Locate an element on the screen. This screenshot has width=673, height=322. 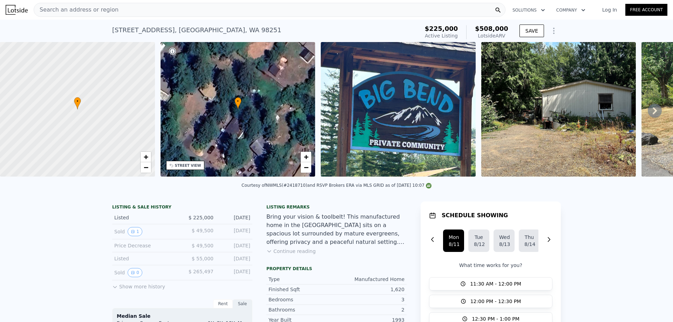
span: $508,000 is located at coordinates (492, 28).